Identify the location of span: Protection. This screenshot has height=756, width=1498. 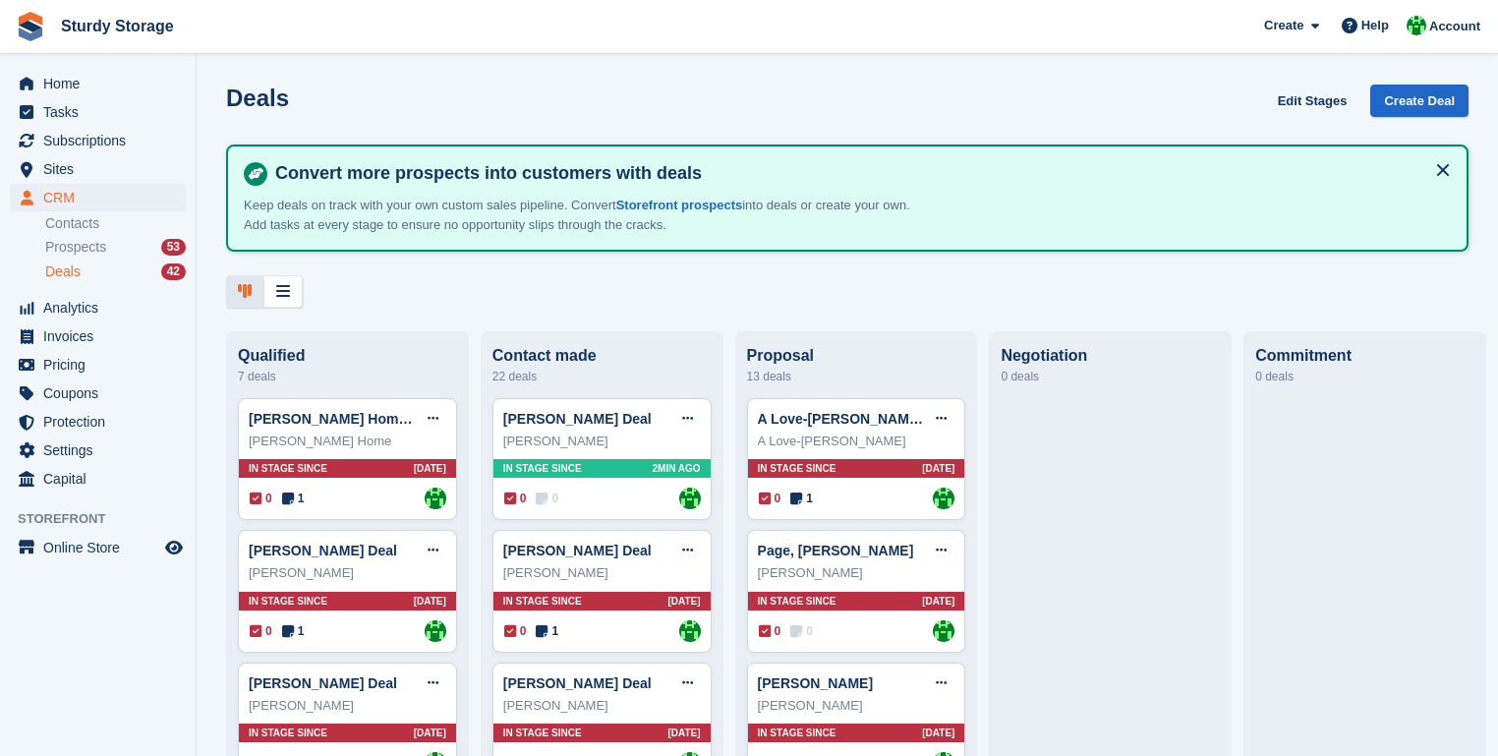
(102, 422).